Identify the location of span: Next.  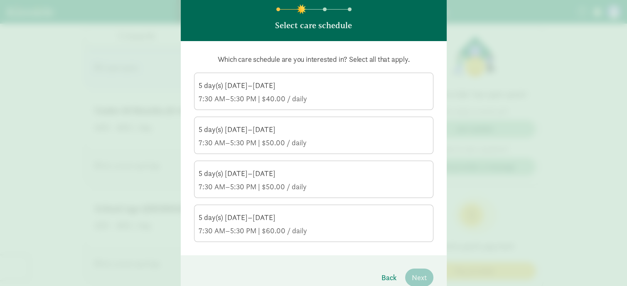
(419, 278).